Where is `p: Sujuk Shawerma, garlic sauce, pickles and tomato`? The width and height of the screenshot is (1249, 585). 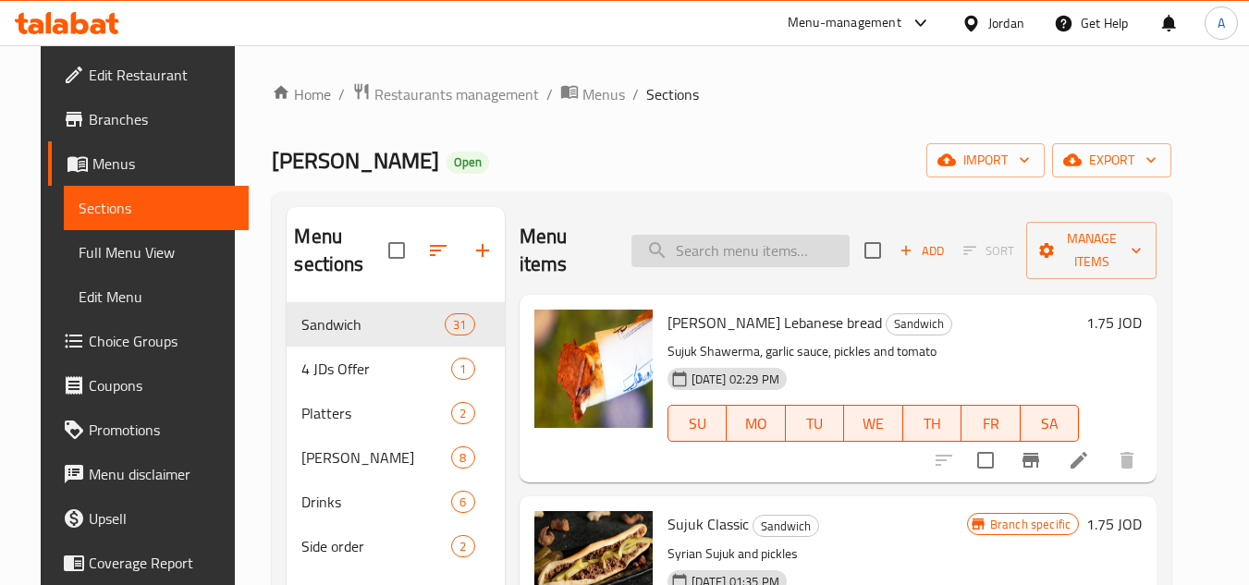
p: Sujuk Shawerma, garlic sauce, pickles and tomato is located at coordinates (874, 351).